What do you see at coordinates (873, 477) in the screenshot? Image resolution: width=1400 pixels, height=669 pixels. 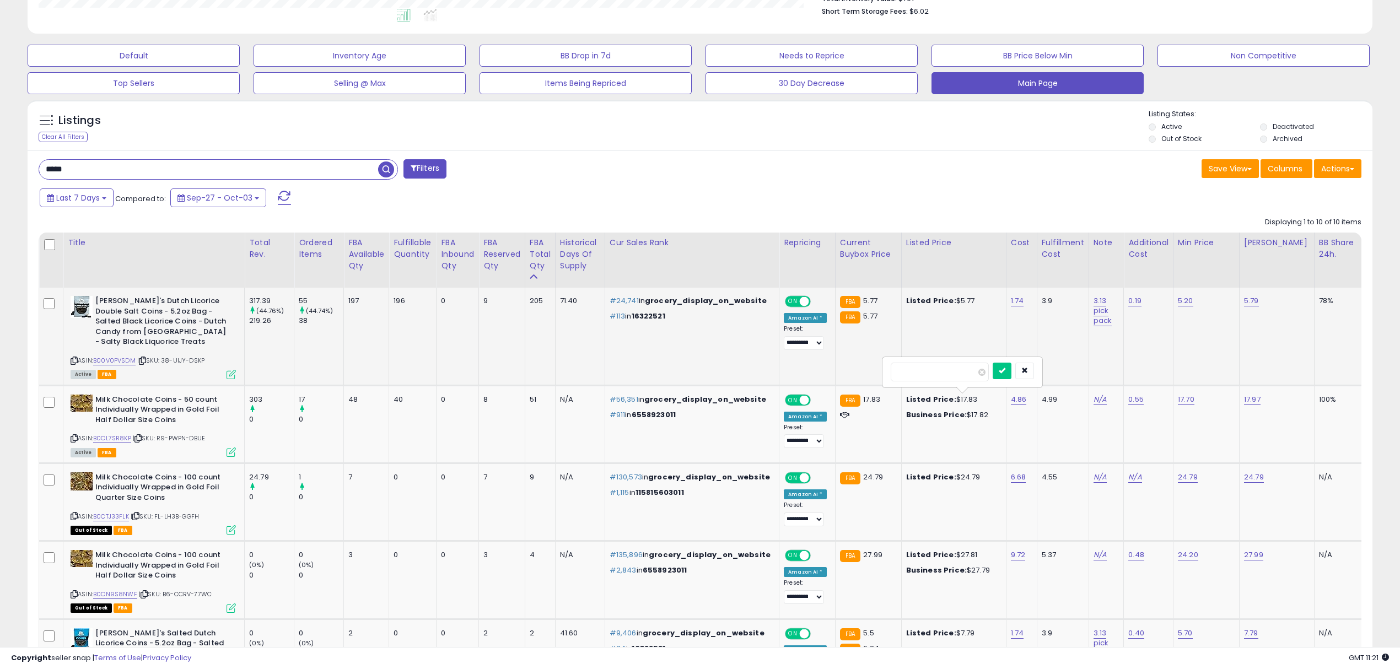 I see `span: 24.79` at bounding box center [873, 477].